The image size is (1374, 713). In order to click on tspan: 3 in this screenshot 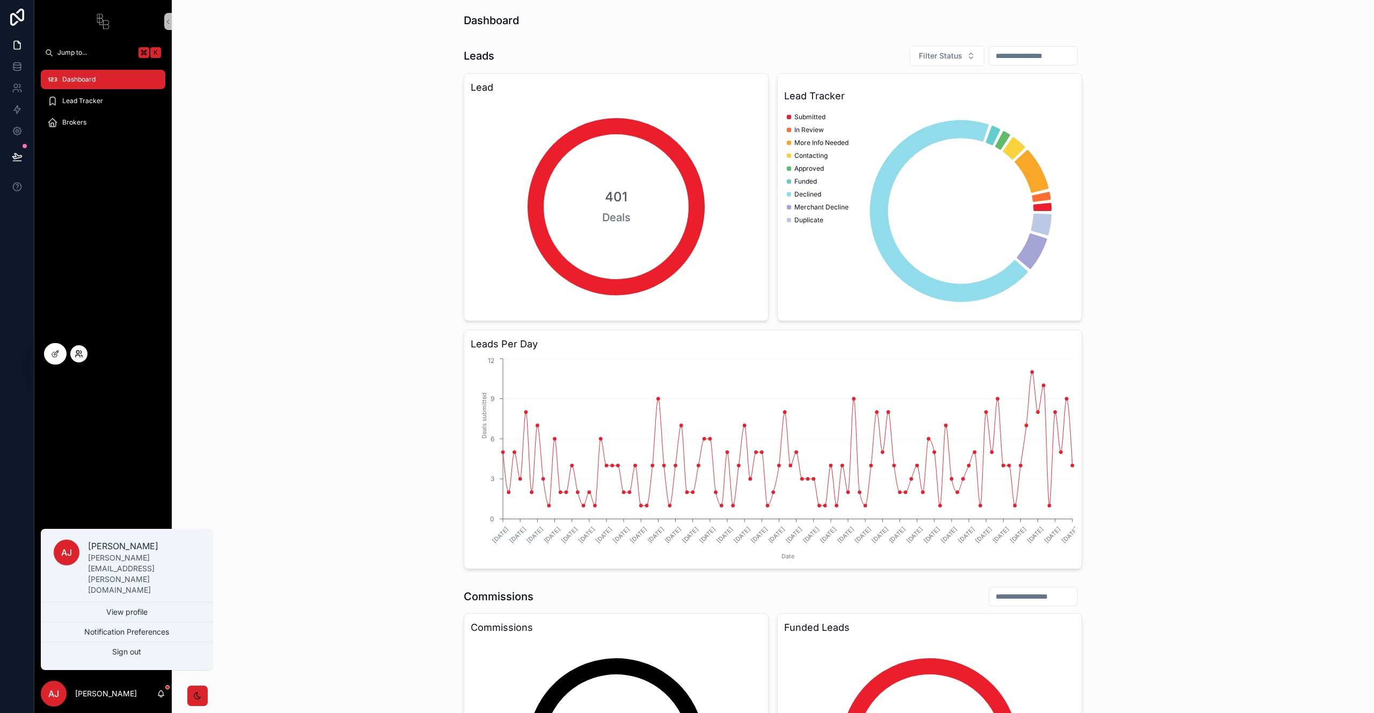, I will do `click(492, 478)`.